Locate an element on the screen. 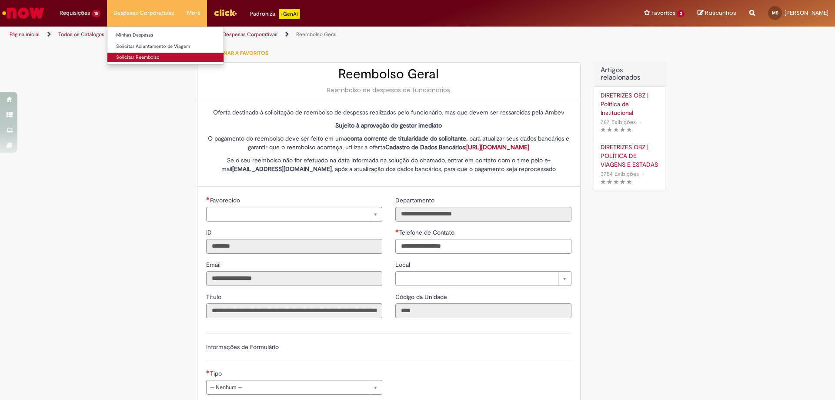 Image resolution: width=835 pixels, height=400 pixels. label: Somente leitura - Departamento is located at coordinates (416, 200).